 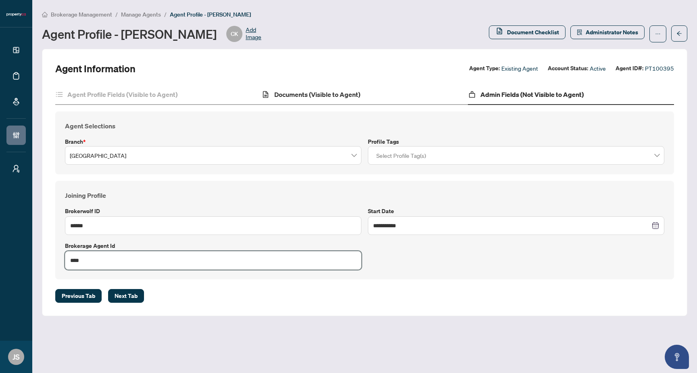 What do you see at coordinates (568, 68) in the screenshot?
I see `label: Account Status:` at bounding box center [568, 68].